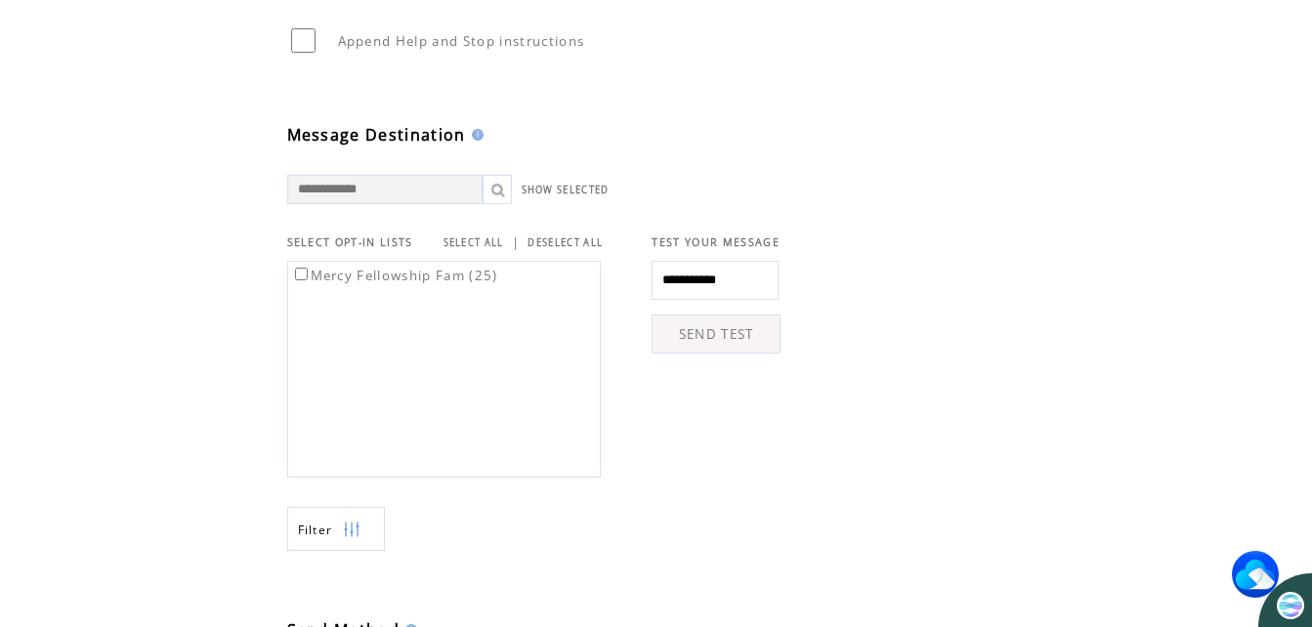 This screenshot has height=627, width=1312. I want to click on span: SELECT OPT-IN LISTS, so click(350, 242).